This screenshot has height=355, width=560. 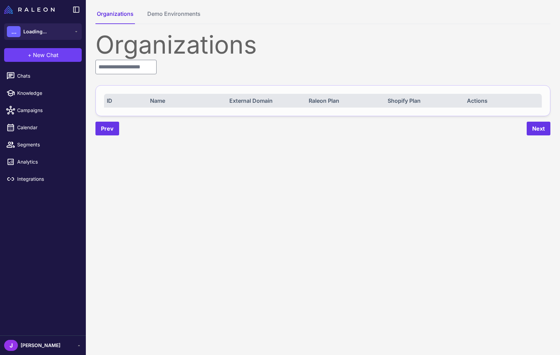 I want to click on span: Calendar, so click(x=47, y=127).